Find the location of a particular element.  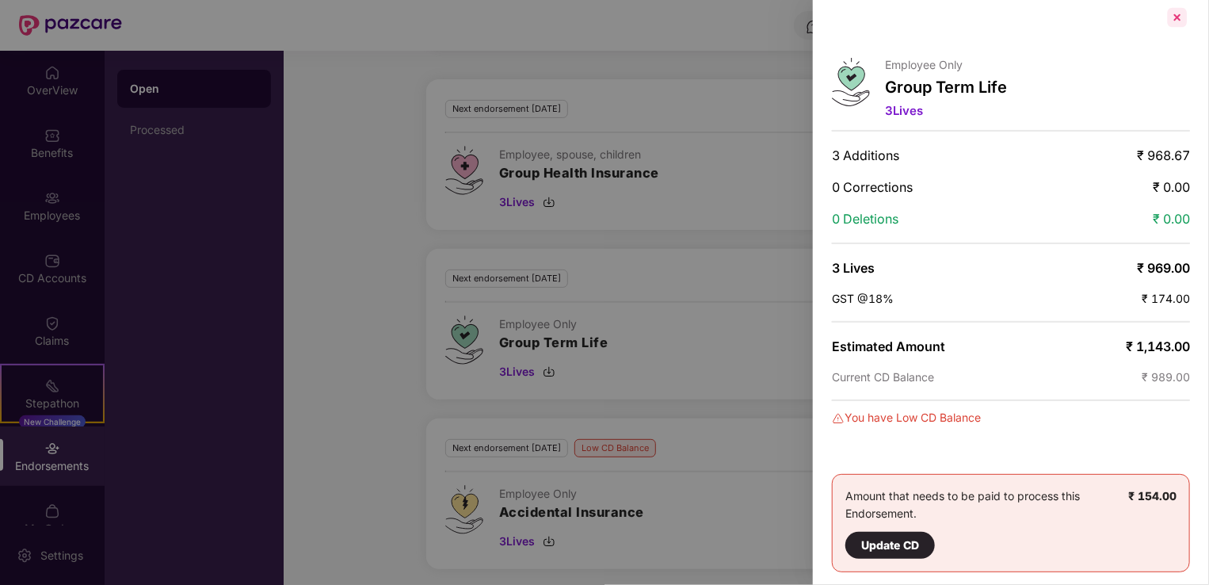

b: ₹ 154.00 is located at coordinates (1152, 495).